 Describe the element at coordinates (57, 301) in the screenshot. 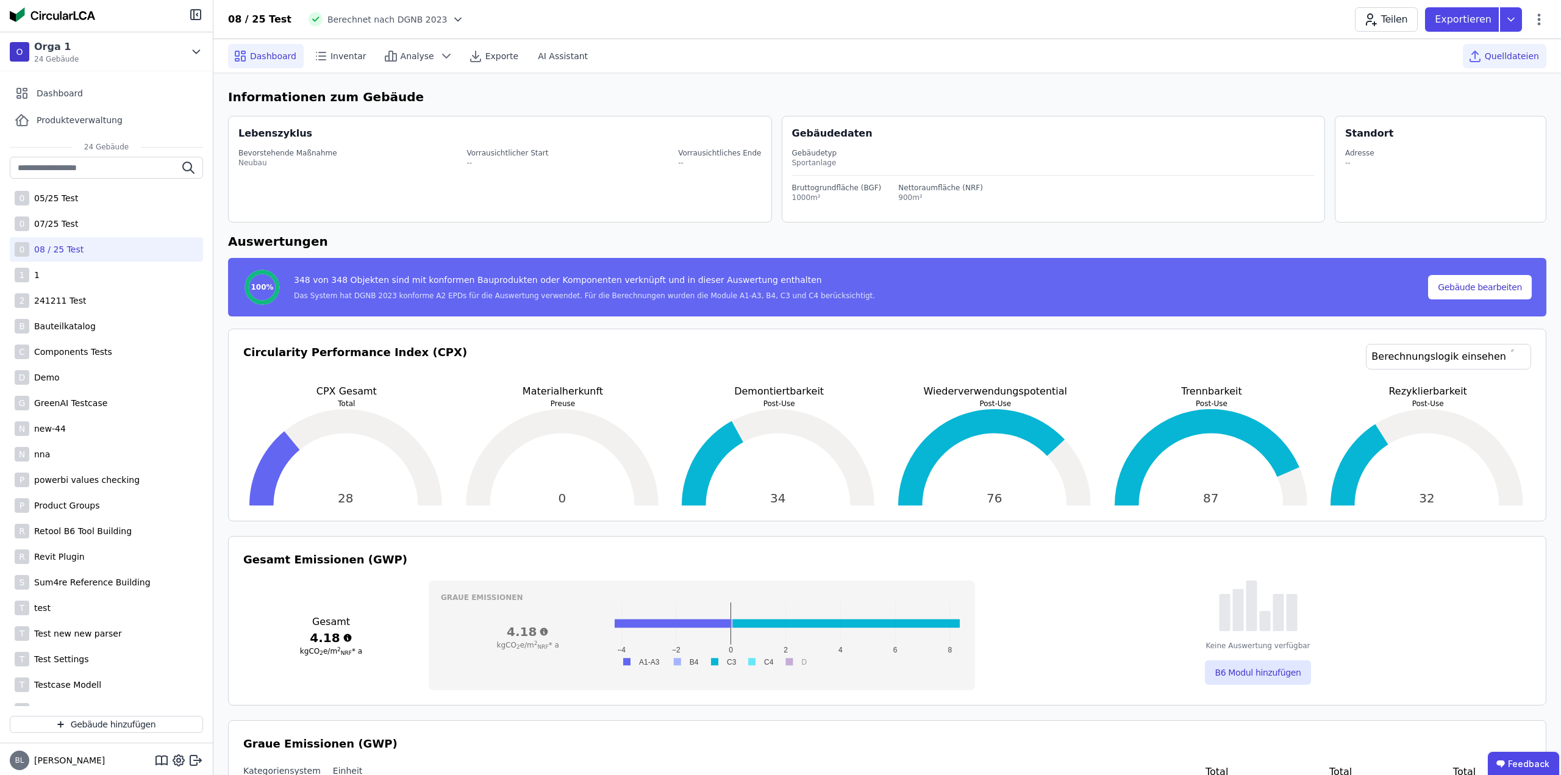

I see `div: 241211 Test` at that location.